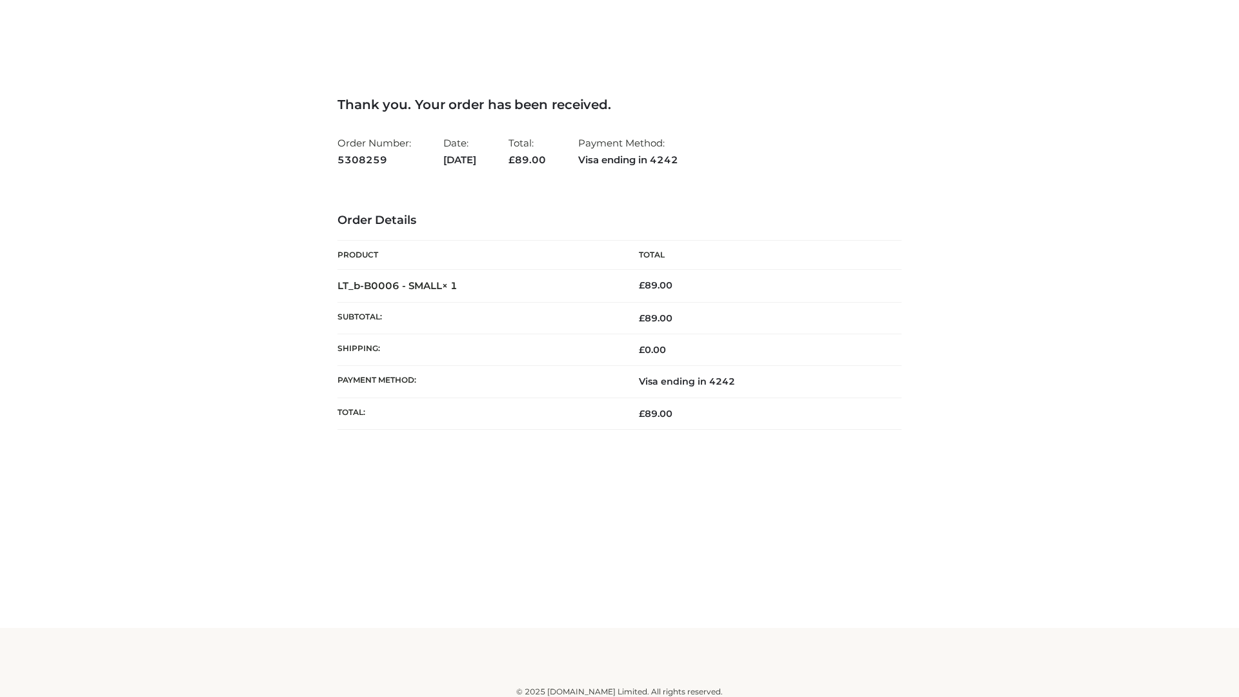 This screenshot has height=697, width=1239. What do you see at coordinates (460, 151) in the screenshot?
I see `li: Date:` at bounding box center [460, 151].